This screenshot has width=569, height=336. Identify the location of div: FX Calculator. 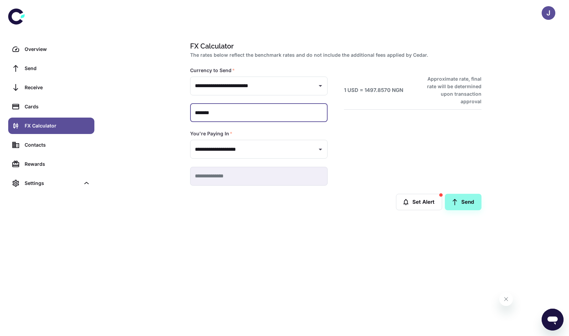
(57, 126).